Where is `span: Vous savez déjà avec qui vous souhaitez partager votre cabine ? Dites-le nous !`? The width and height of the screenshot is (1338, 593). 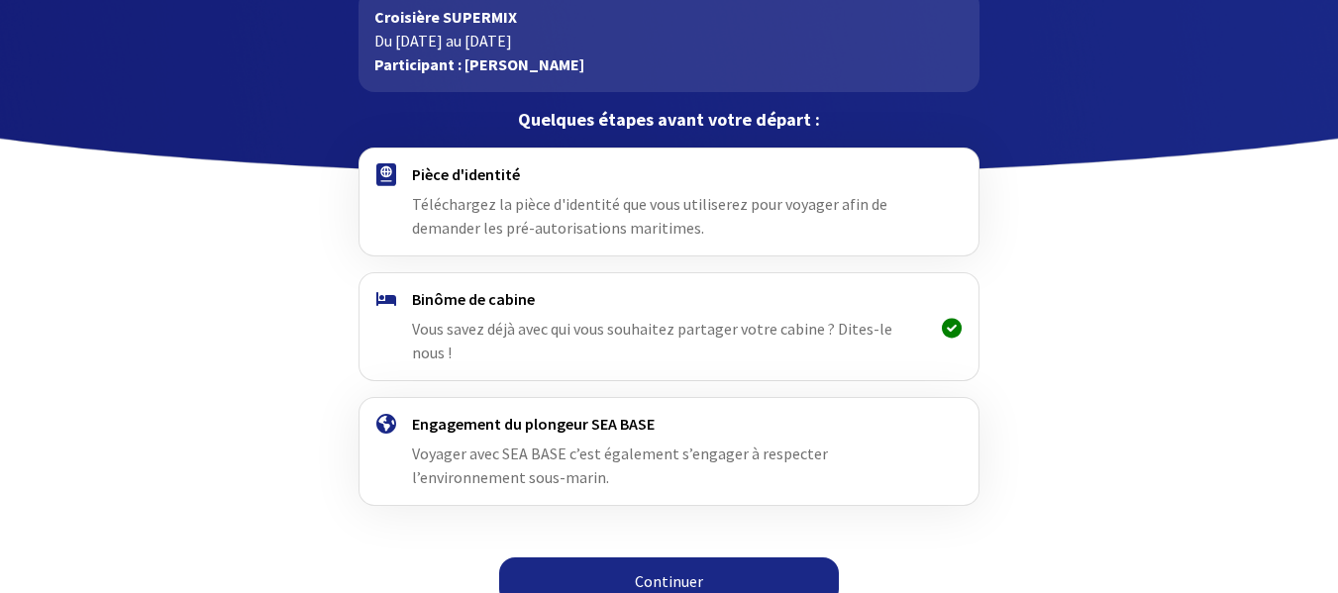
span: Vous savez déjà avec qui vous souhaitez partager votre cabine ? Dites-le nous ! is located at coordinates (652, 341).